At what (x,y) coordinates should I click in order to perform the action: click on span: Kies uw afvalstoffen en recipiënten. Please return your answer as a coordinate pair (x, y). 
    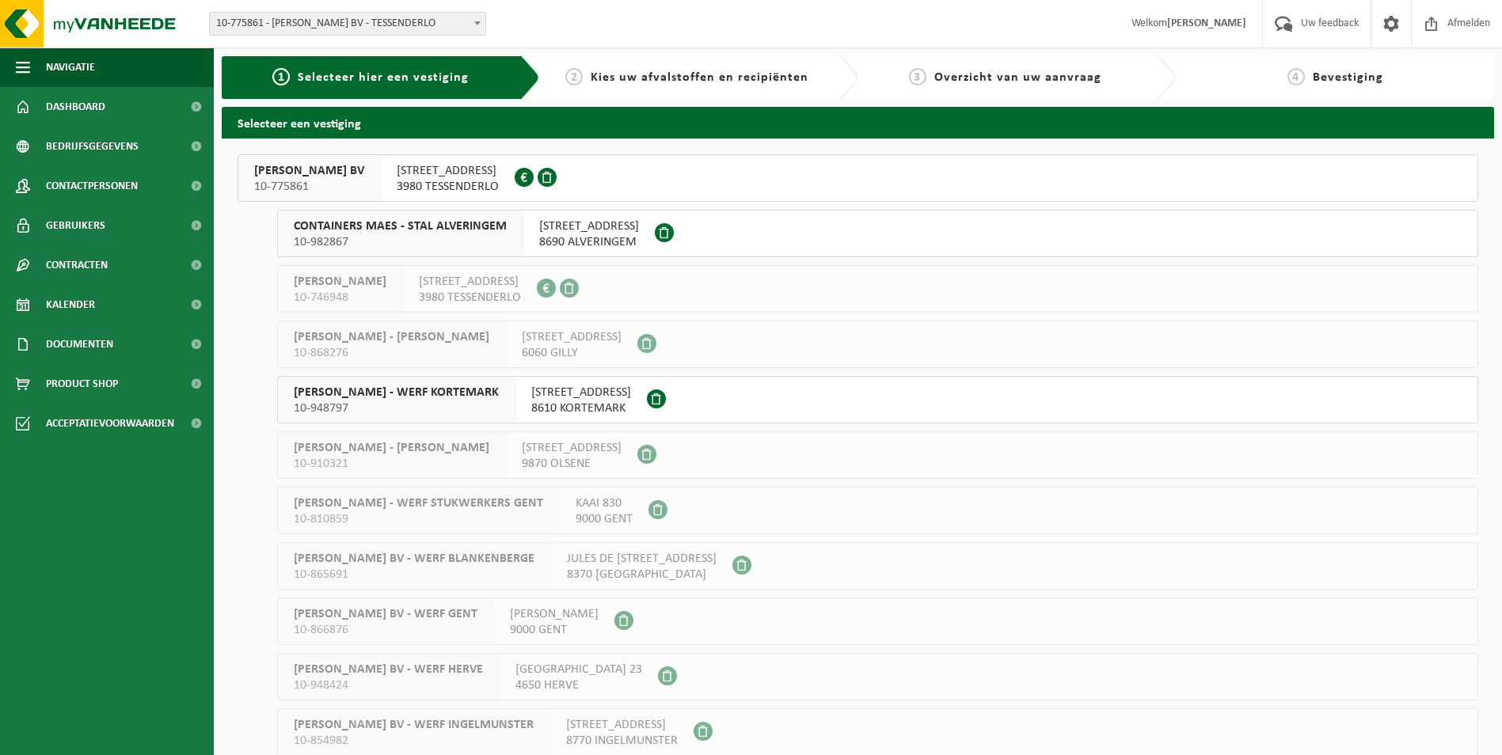
    Looking at the image, I should click on (699, 78).